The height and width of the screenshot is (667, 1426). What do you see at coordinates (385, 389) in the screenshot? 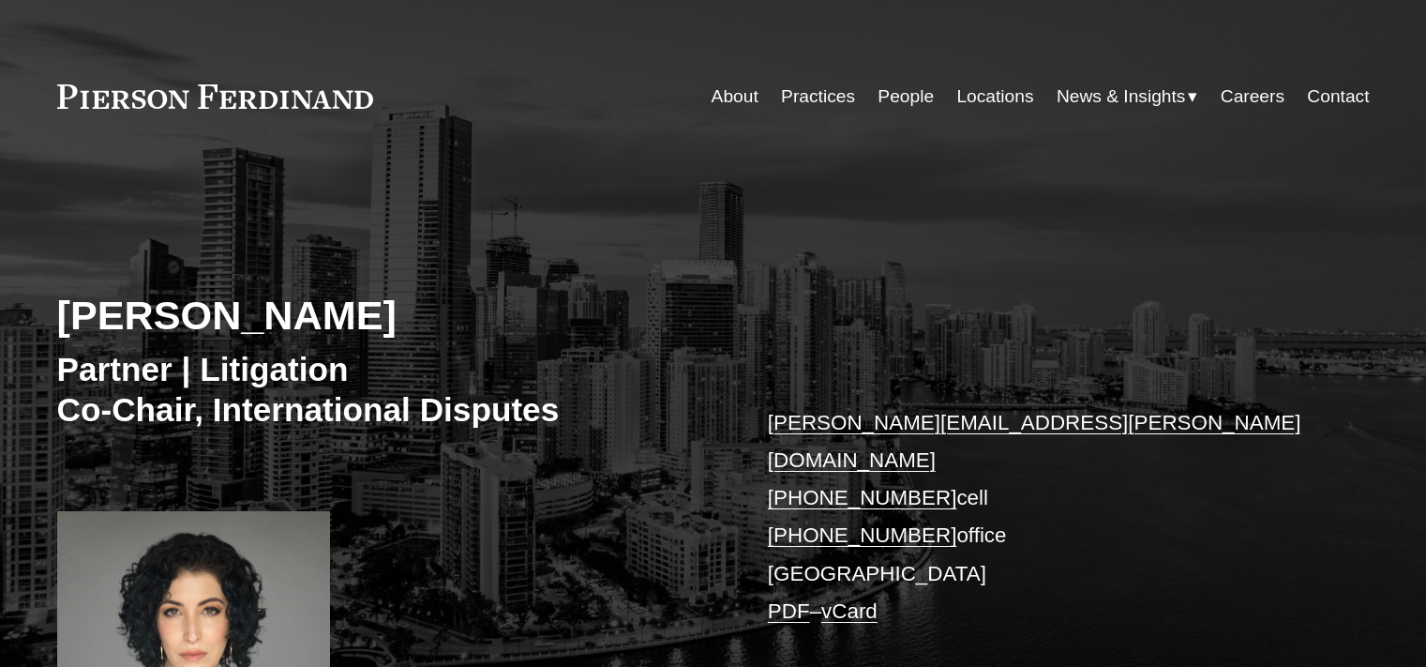
I see `h3: Partner | Litigation Co-Chair, International Disputes` at bounding box center [385, 389].